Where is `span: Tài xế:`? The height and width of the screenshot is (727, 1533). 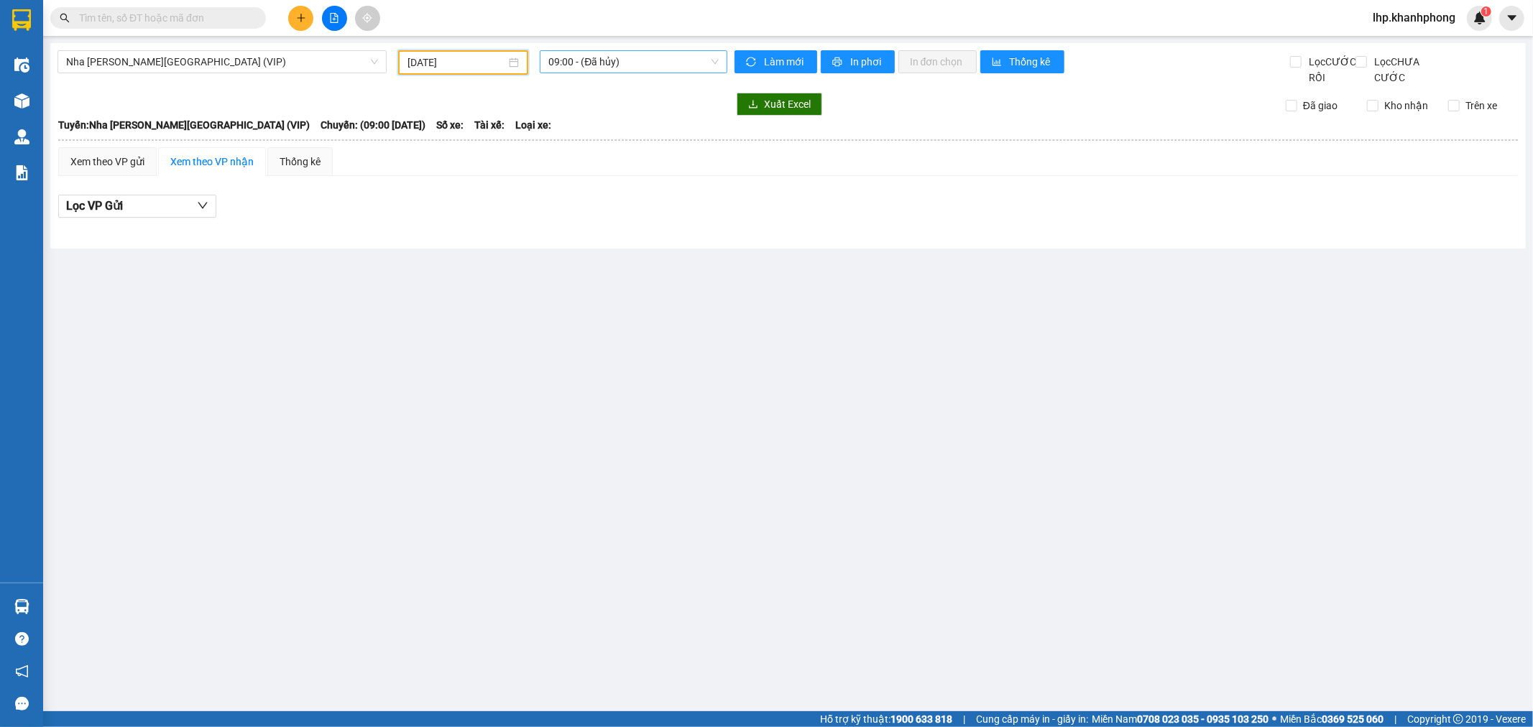
span: Tài xế: is located at coordinates (489, 125).